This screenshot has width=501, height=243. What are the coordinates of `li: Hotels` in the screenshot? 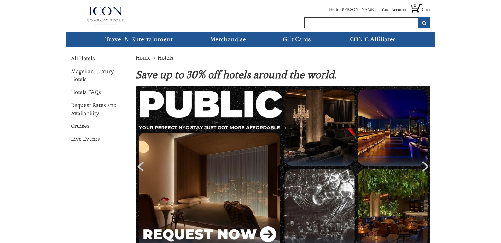 It's located at (163, 58).